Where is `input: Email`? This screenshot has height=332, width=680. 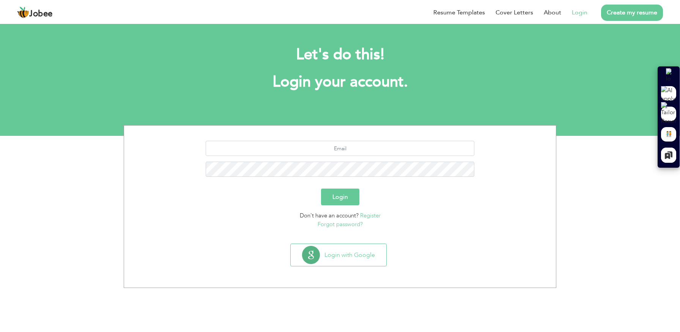
input: Email is located at coordinates (340, 148).